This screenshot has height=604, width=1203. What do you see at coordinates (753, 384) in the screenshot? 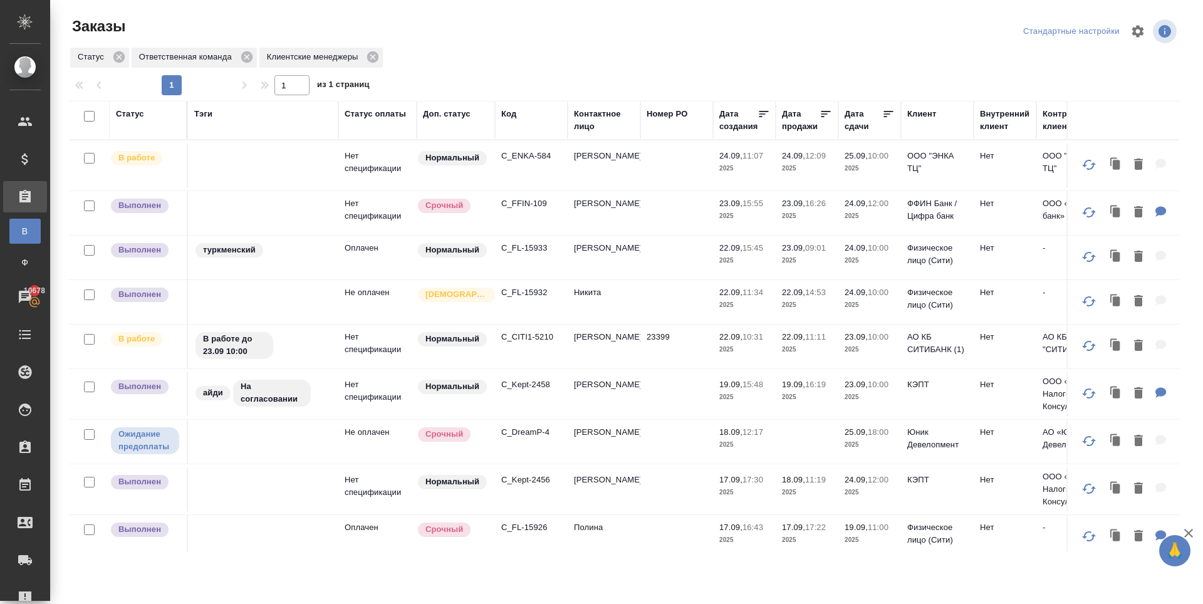
I see `p: 15:48` at bounding box center [753, 384].